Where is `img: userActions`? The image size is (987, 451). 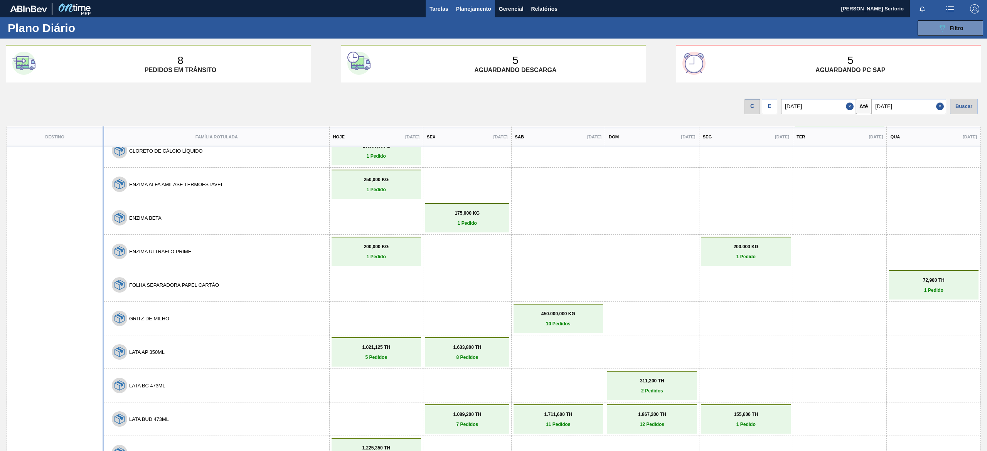 img: userActions is located at coordinates (950, 9).